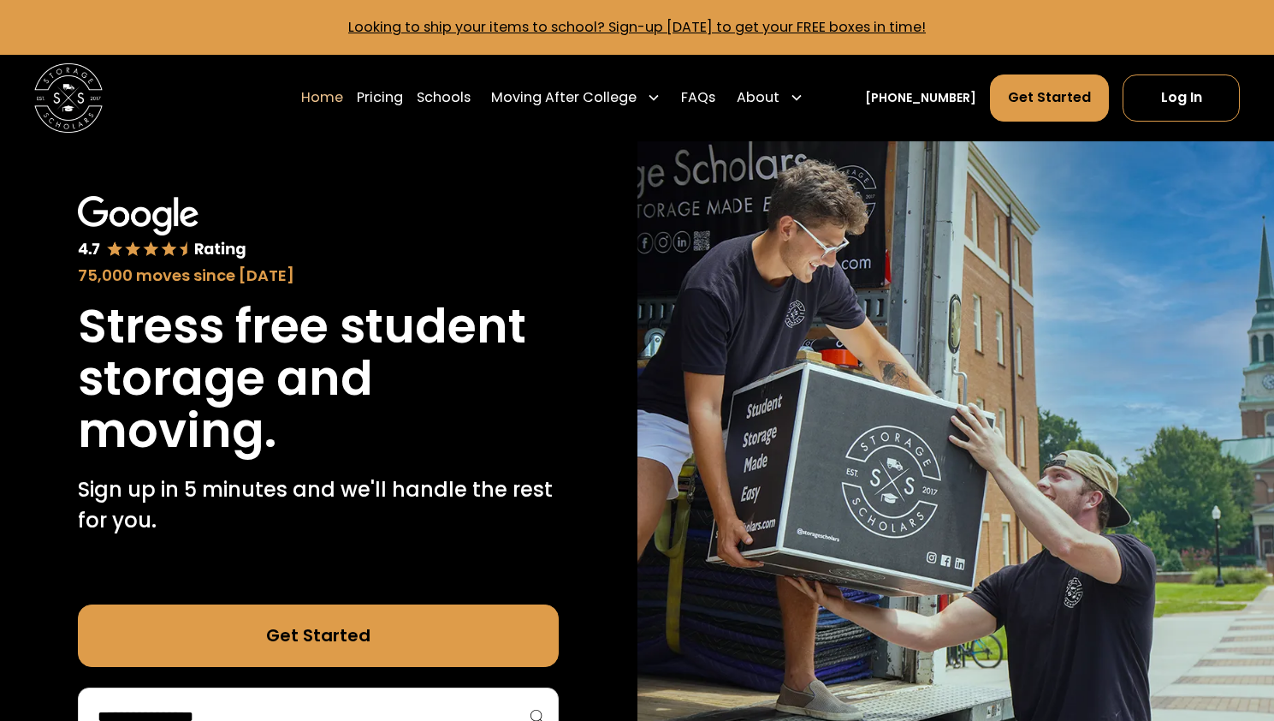  Describe the element at coordinates (380, 98) in the screenshot. I see `a: Pricing` at that location.